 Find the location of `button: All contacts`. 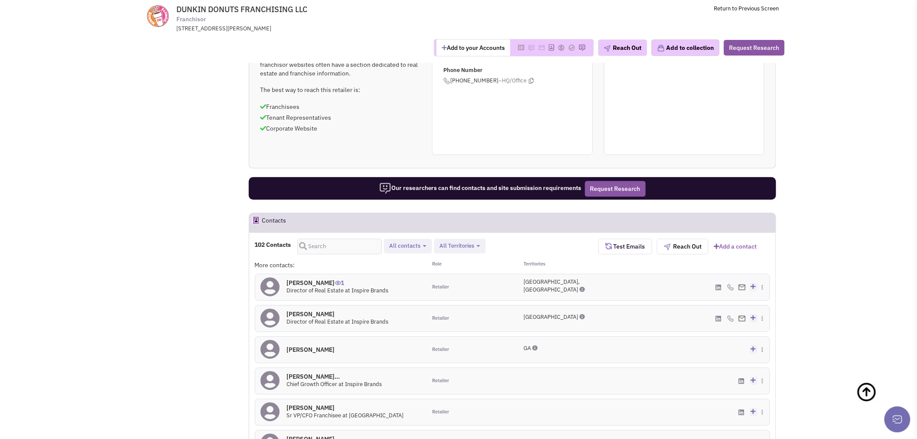

button: All contacts is located at coordinates (408, 246).